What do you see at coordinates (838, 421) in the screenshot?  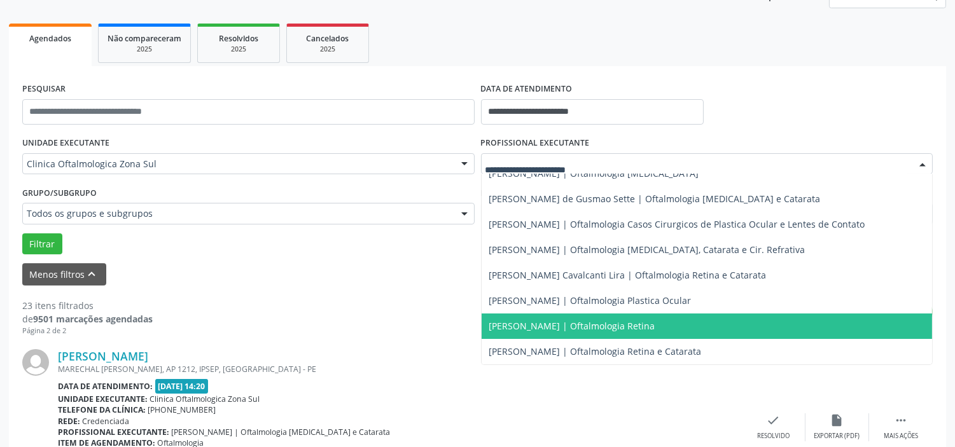 I see `i: insert_drive_file` at bounding box center [838, 421].